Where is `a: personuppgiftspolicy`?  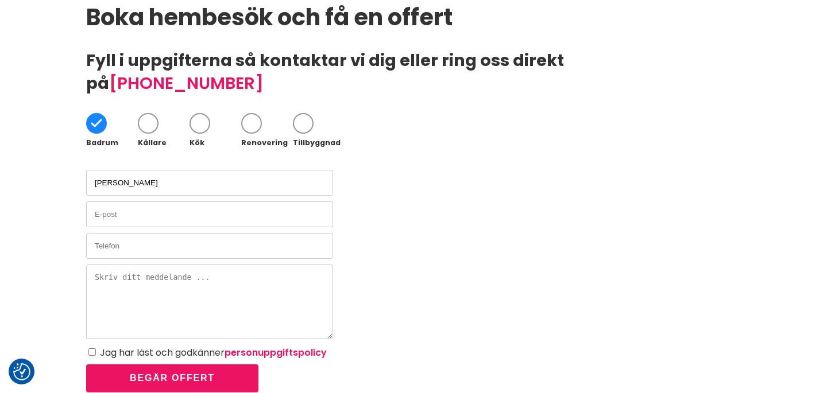 a: personuppgiftspolicy is located at coordinates (276, 353).